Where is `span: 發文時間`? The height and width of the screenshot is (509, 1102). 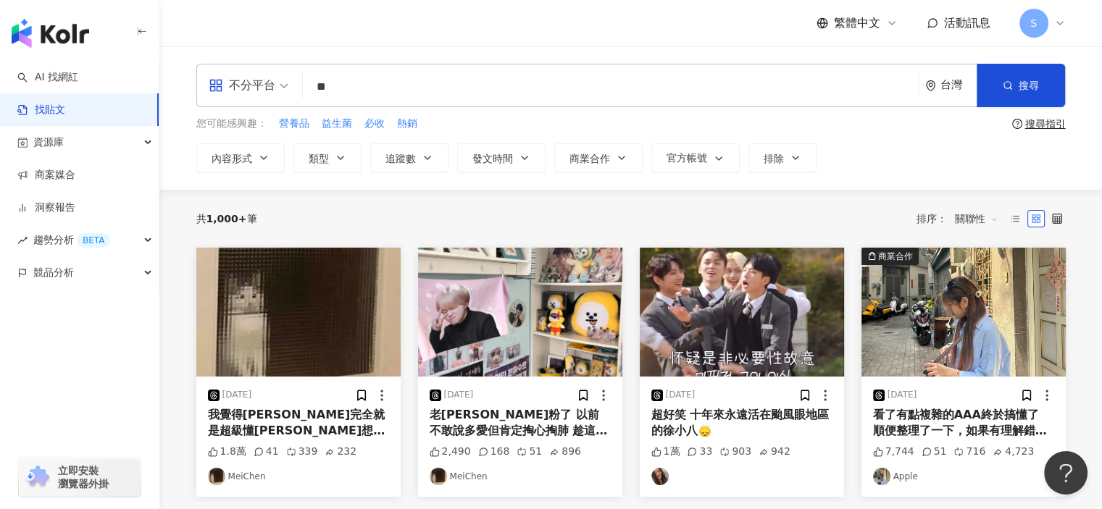
span: 發文時間 is located at coordinates (492, 159).